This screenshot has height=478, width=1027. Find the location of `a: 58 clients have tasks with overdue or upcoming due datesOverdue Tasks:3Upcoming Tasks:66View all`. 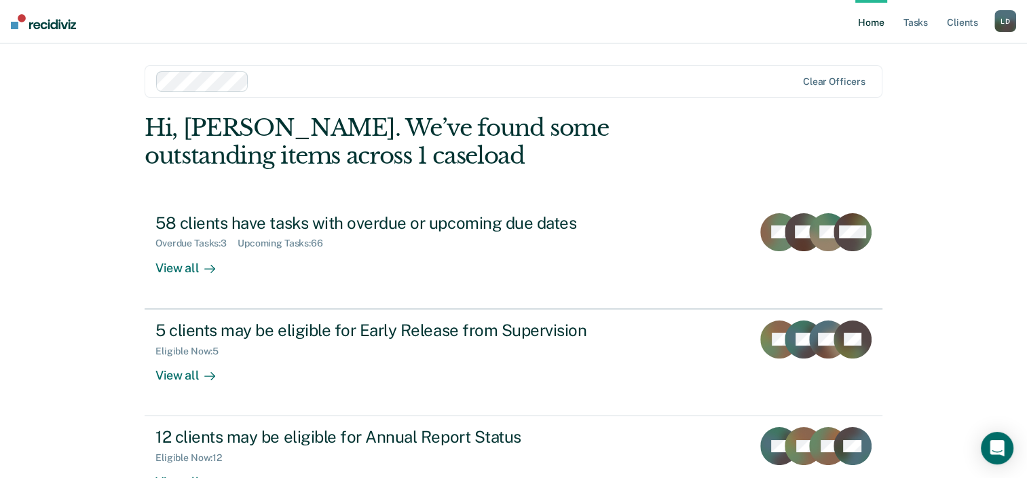

a: 58 clients have tasks with overdue or upcoming due datesOverdue Tasks:3Upcoming Tasks:66View all is located at coordinates (513, 255).